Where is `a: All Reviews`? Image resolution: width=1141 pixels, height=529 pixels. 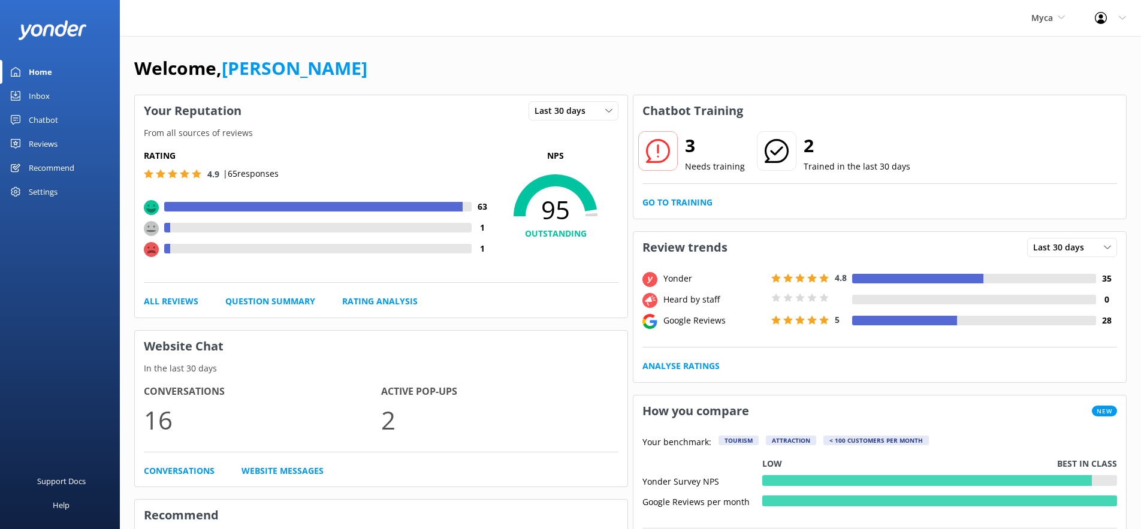
a: All Reviews is located at coordinates (171, 302).